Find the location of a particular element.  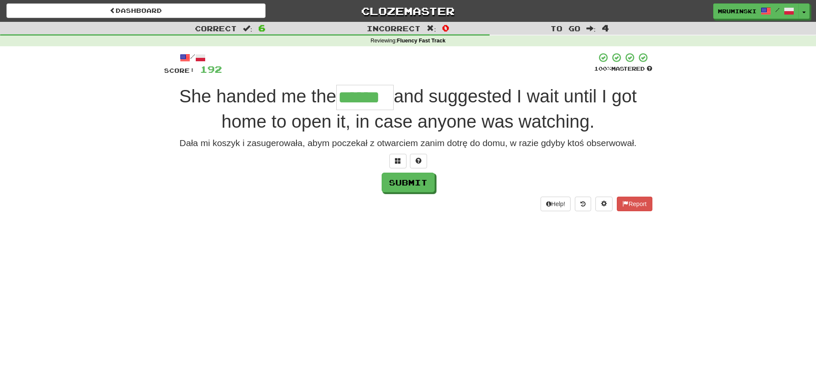

button: Single letter hint - you only get 1 per sentence and score half the points! alt+h is located at coordinates (419, 161).